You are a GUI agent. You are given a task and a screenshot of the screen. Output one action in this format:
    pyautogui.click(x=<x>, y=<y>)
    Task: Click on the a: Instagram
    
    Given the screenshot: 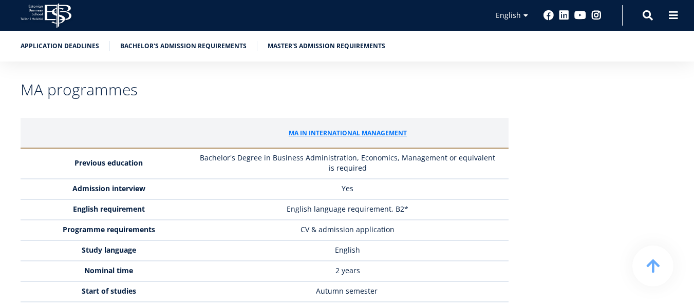 What is the action you would take?
    pyautogui.click(x=596, y=15)
    